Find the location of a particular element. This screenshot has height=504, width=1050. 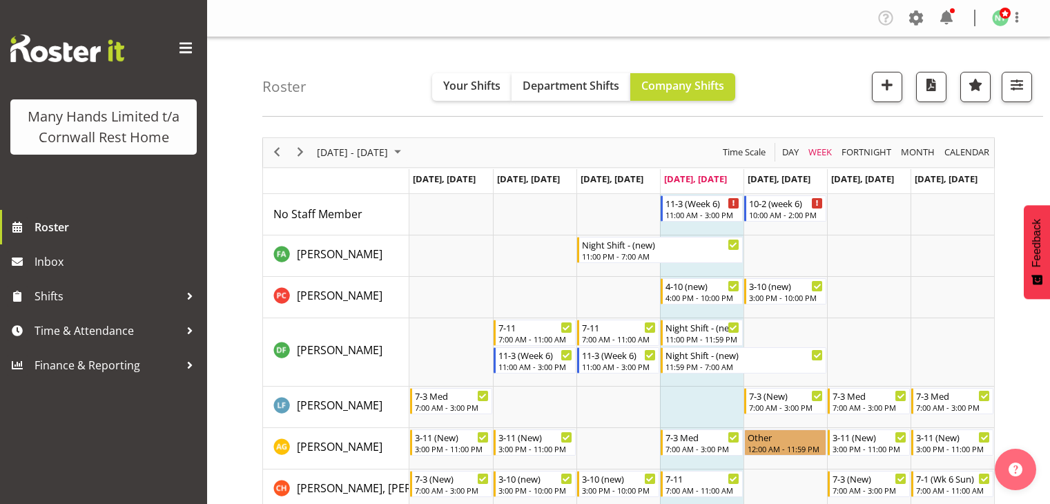

button: Previous is located at coordinates (277, 152).